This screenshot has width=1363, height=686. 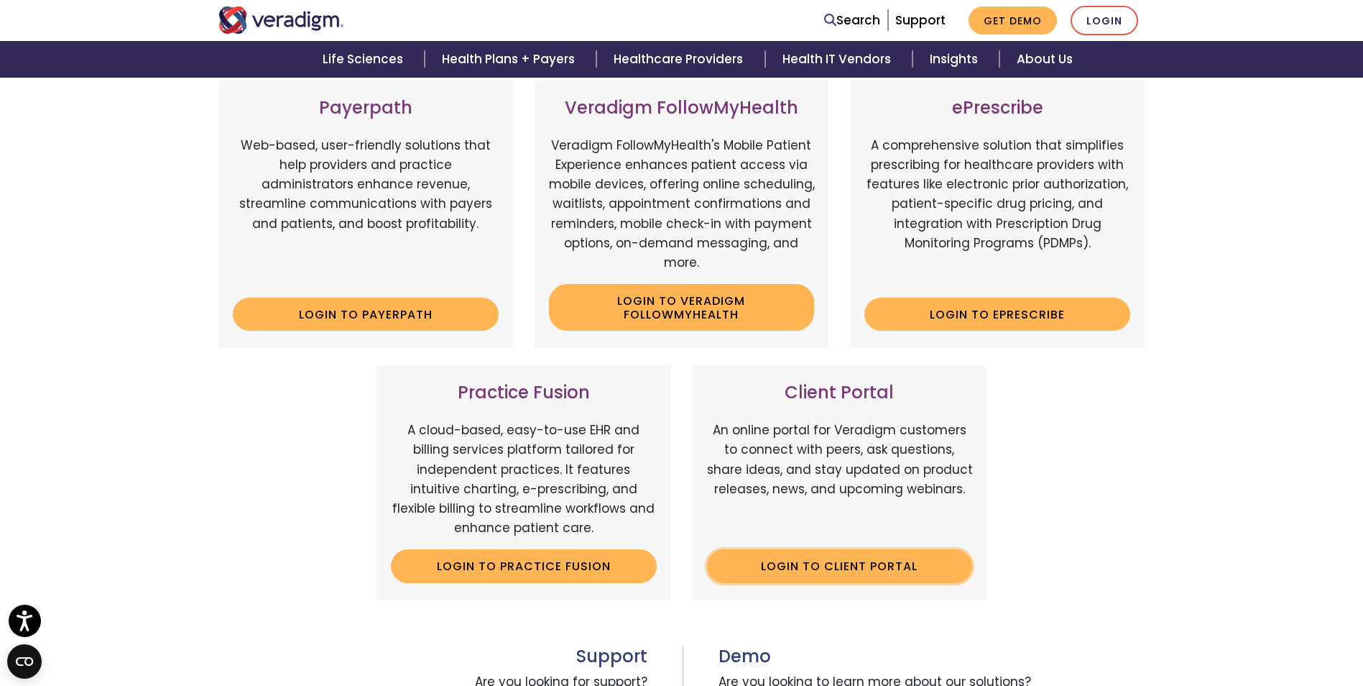 I want to click on p: A comprehensive solution that simplifies prescribing for healthcare providers with features like ..., so click(x=997, y=211).